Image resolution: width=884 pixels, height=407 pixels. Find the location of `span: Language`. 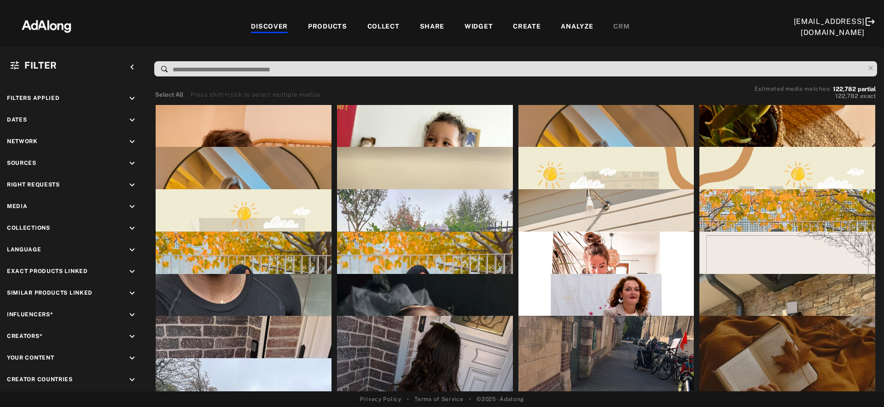

span: Language is located at coordinates (24, 250).